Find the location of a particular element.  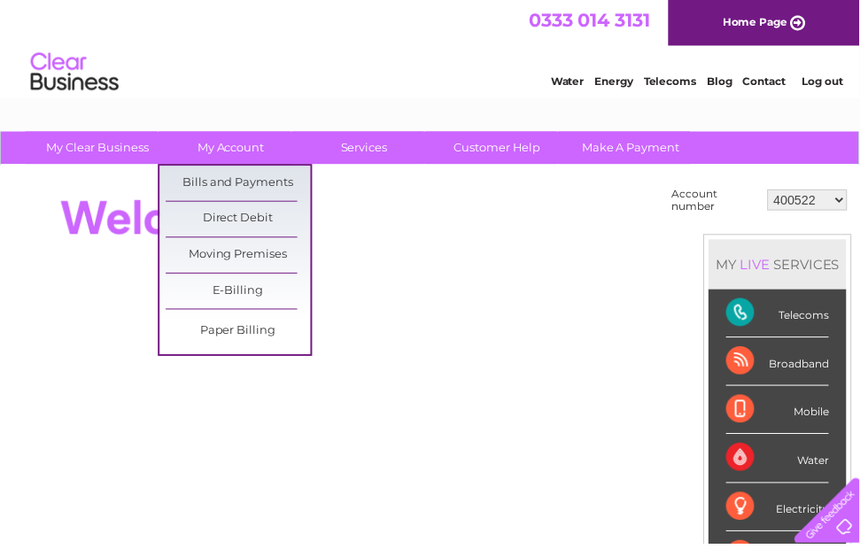

a: Telecoms is located at coordinates (677, 82).